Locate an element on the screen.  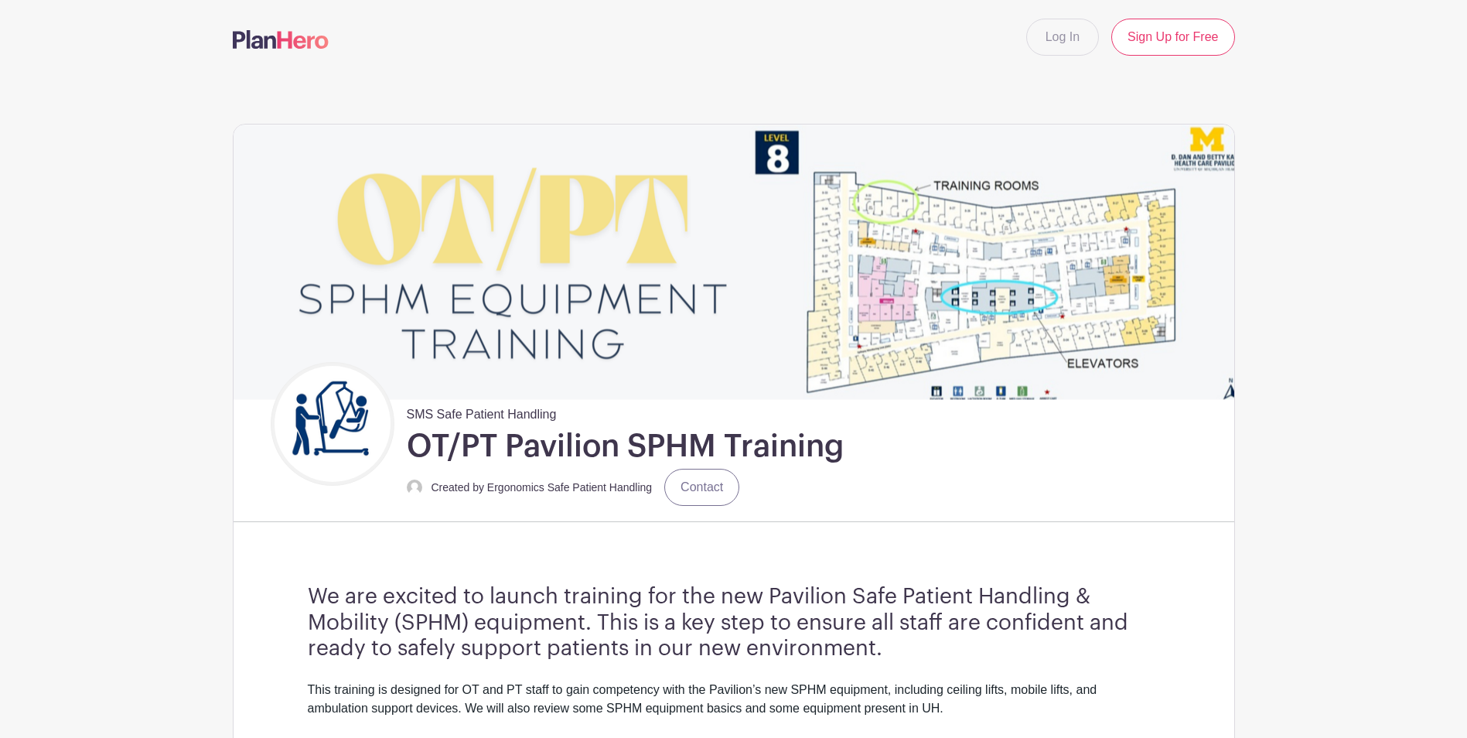
img: logo-507f7623f17ff9eddc593b1ce0a138ce2505c220e1c5a4e2b4648c50719b7d32.svg is located at coordinates (281, 39).